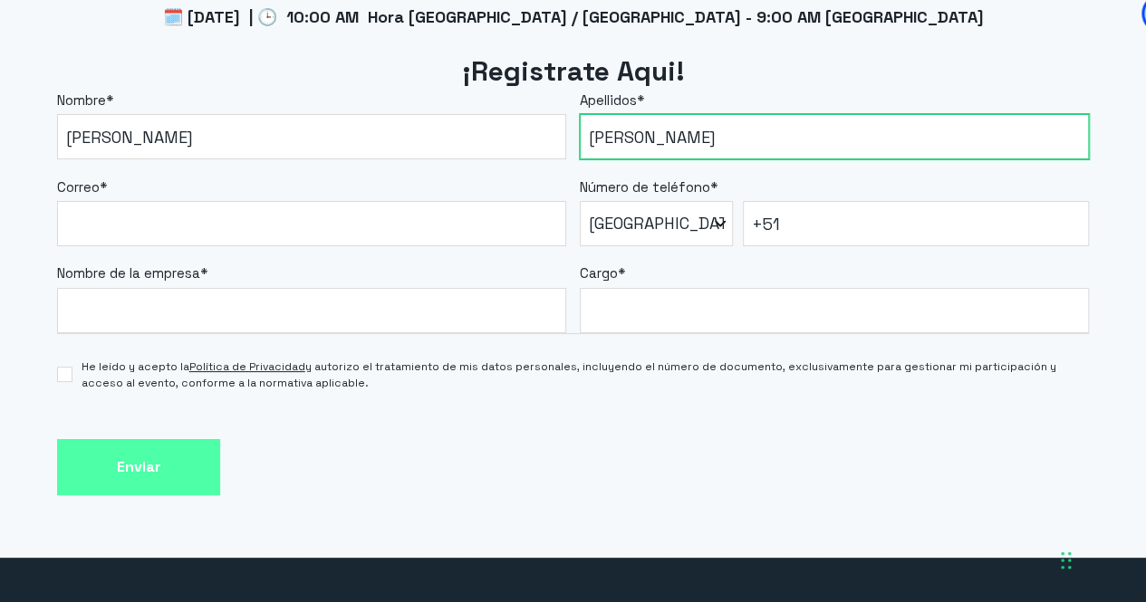 This screenshot has height=602, width=1146. What do you see at coordinates (139, 467) in the screenshot?
I see `input: Enviar` at bounding box center [139, 467].